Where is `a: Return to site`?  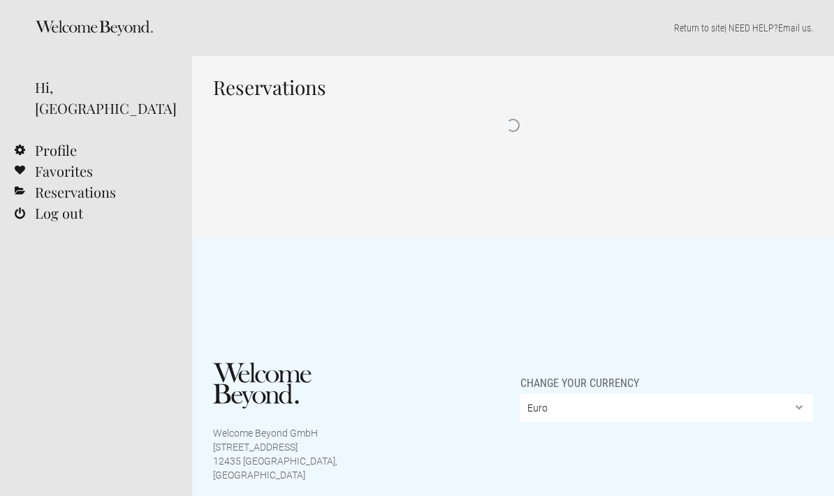 a: Return to site is located at coordinates (699, 28).